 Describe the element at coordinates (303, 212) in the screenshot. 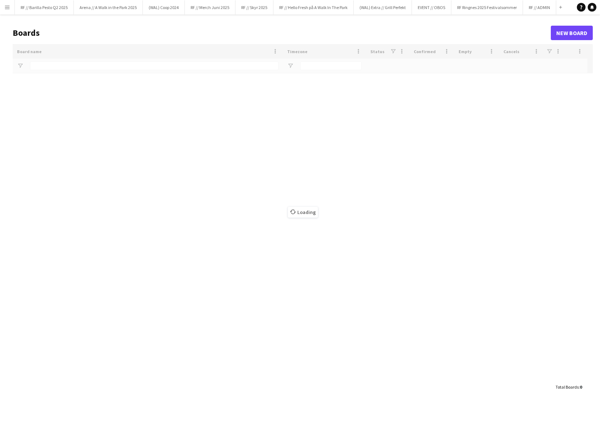

I see `span: Loading` at that location.